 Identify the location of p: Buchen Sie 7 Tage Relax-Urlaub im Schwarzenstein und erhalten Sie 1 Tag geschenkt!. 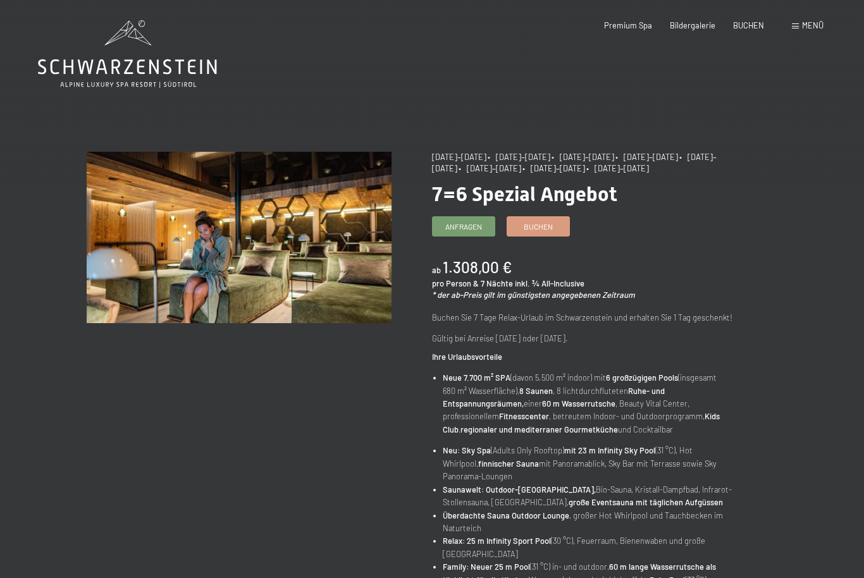
(584, 318).